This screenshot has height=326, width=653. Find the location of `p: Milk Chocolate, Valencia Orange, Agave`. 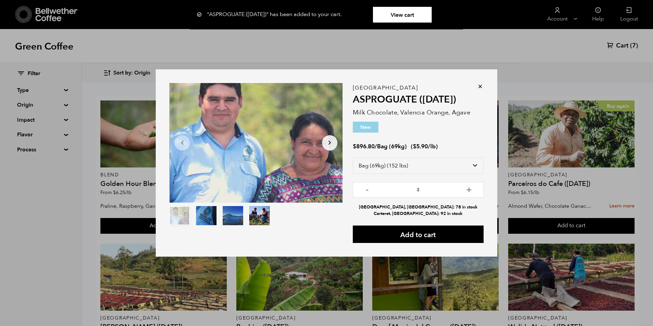

p: Milk Chocolate, Valencia Orange, Agave is located at coordinates (418, 112).